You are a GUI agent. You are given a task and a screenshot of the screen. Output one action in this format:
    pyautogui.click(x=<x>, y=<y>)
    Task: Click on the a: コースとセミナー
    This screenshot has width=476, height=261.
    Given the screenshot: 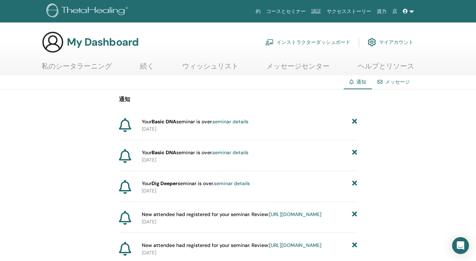 What is the action you would take?
    pyautogui.click(x=286, y=11)
    